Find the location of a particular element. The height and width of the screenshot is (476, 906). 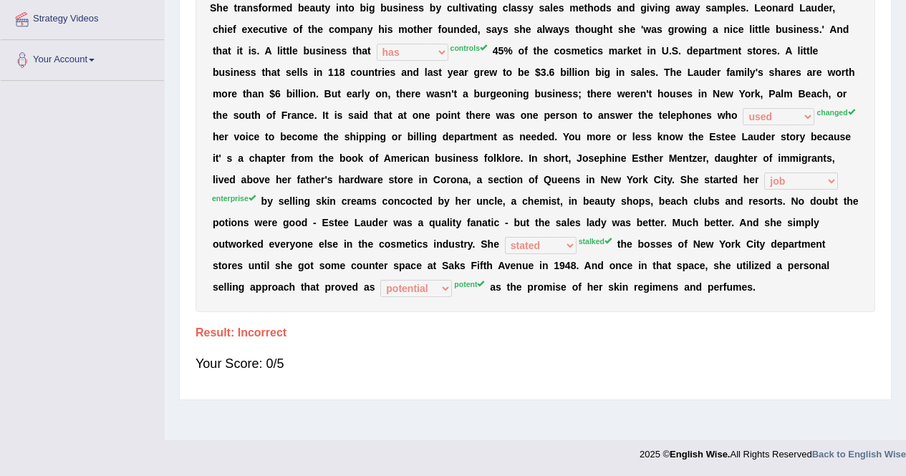

b: g is located at coordinates (671, 29).